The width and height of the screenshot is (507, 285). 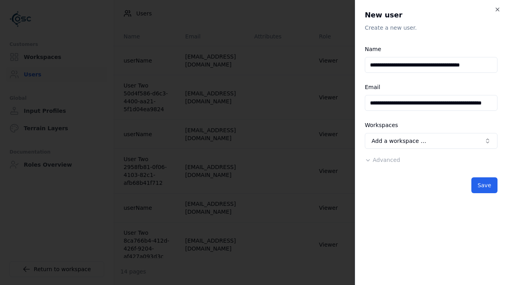 I want to click on h2: New user, so click(x=431, y=15).